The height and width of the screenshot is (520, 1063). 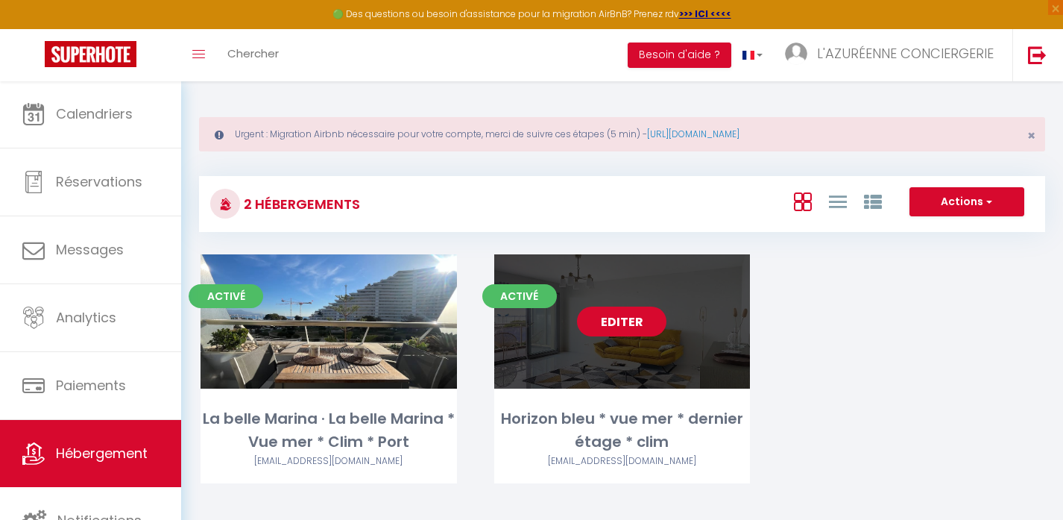 I want to click on a: Chercher, so click(x=253, y=55).